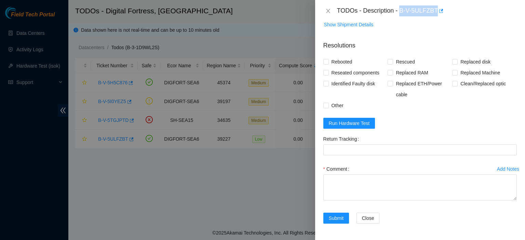  Describe the element at coordinates (338, 169) in the screenshot. I see `label: Comment` at that location.